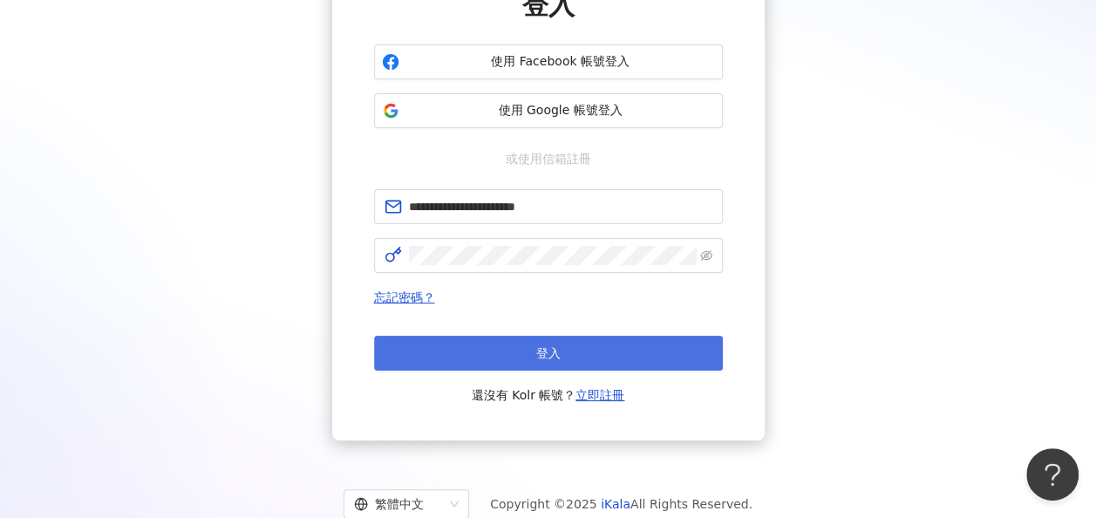 The height and width of the screenshot is (518, 1096). What do you see at coordinates (405, 297) in the screenshot?
I see `a: 忘記密碼？` at bounding box center [405, 297].